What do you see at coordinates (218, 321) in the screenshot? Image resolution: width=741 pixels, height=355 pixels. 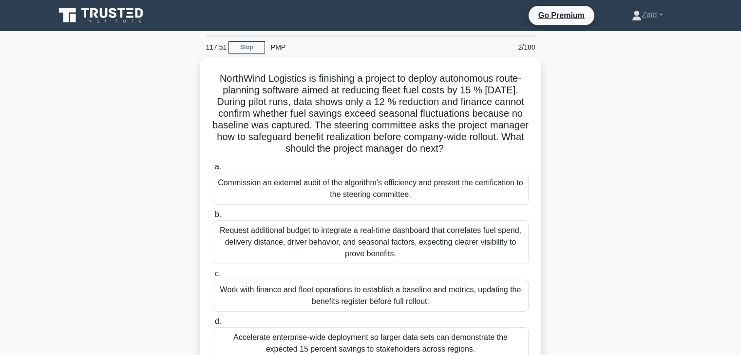 I see `span: d.` at bounding box center [218, 321].